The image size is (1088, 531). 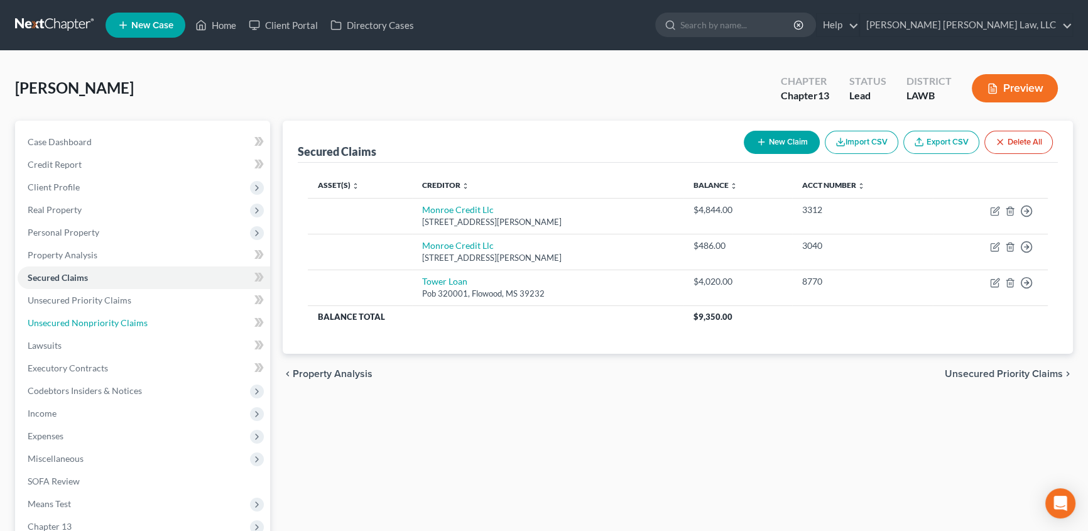 What do you see at coordinates (446, 185) in the screenshot?
I see `a: Creditor unfold_more` at bounding box center [446, 185].